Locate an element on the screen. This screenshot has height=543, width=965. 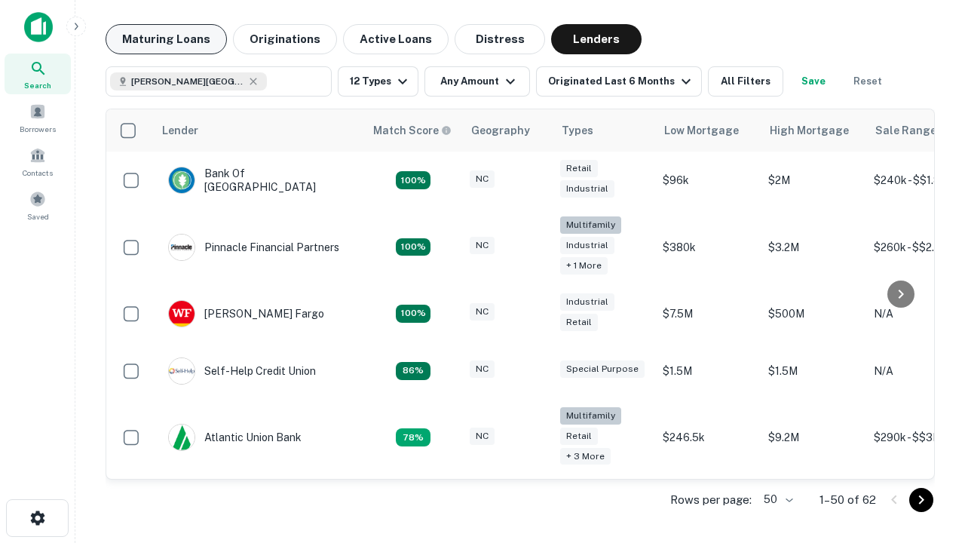
a: Search is located at coordinates (38, 74).